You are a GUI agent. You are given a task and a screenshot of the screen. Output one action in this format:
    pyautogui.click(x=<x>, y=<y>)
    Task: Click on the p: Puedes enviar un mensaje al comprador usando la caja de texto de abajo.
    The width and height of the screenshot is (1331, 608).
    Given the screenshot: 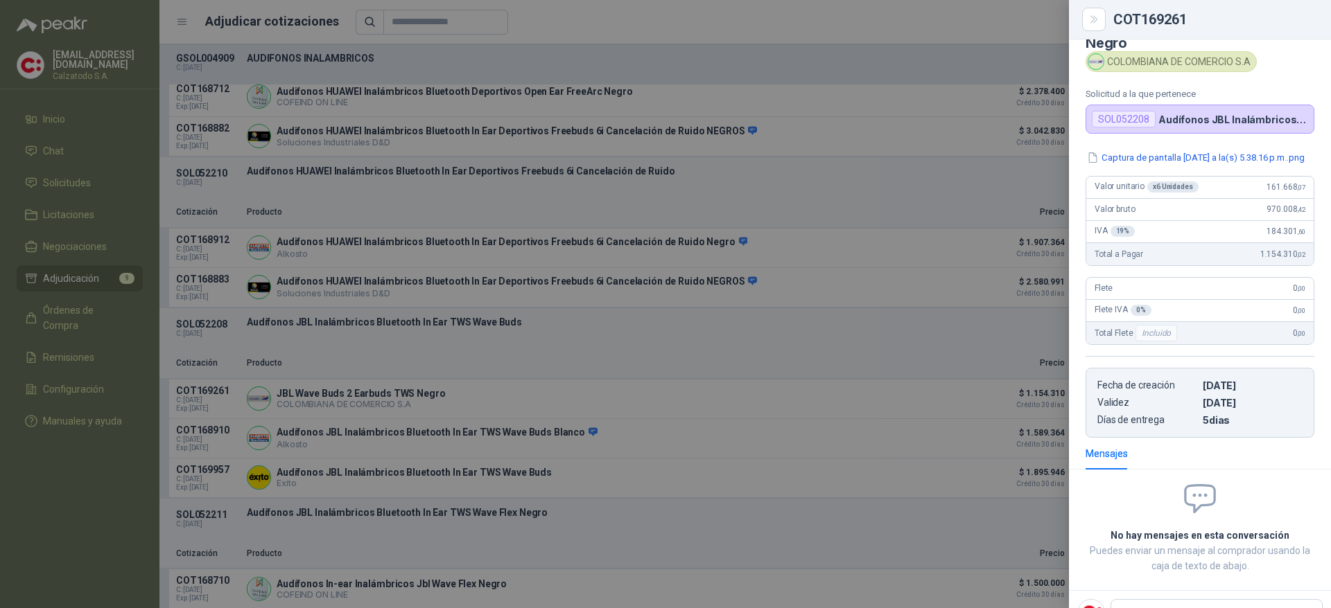 What is the action you would take?
    pyautogui.click(x=1200, y=559)
    